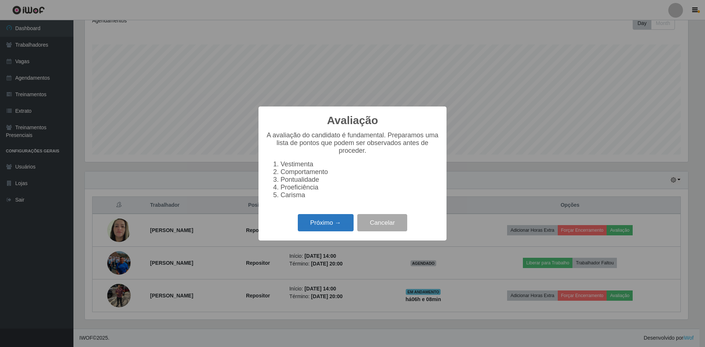 Image resolution: width=705 pixels, height=347 pixels. What do you see at coordinates (360, 179) in the screenshot?
I see `li: Pontualidade` at bounding box center [360, 179].